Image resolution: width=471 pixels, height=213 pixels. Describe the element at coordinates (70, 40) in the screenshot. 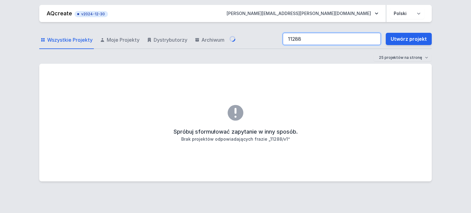

I see `span: Wszystkie Projekty` at that location.